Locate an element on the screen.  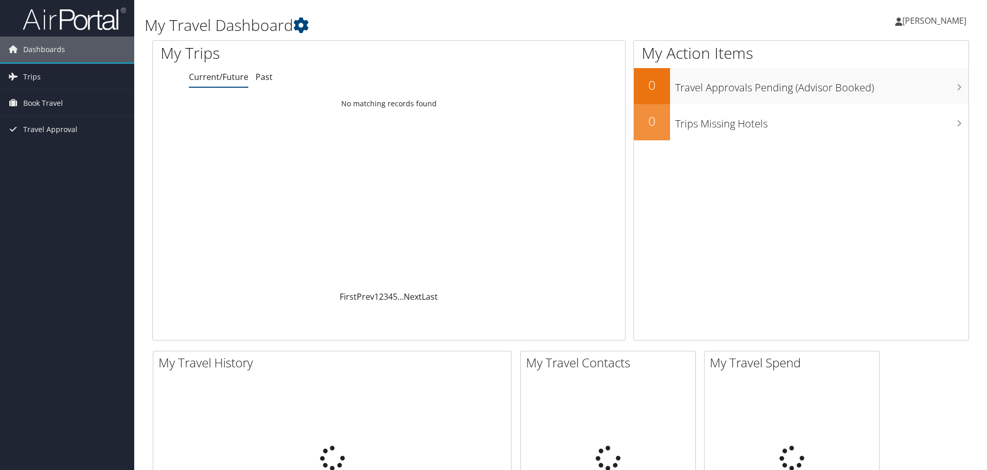
a: Prev is located at coordinates (366, 297).